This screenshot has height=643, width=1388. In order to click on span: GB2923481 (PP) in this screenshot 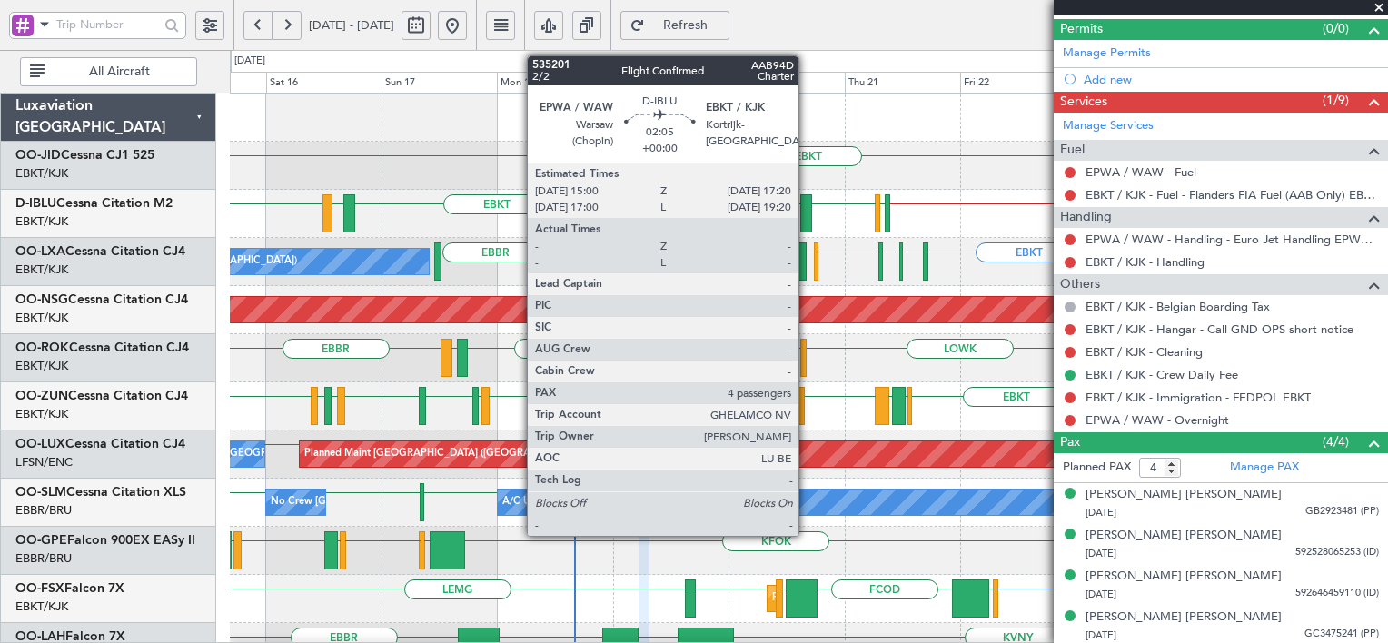, I will do `click(1342, 511)`.